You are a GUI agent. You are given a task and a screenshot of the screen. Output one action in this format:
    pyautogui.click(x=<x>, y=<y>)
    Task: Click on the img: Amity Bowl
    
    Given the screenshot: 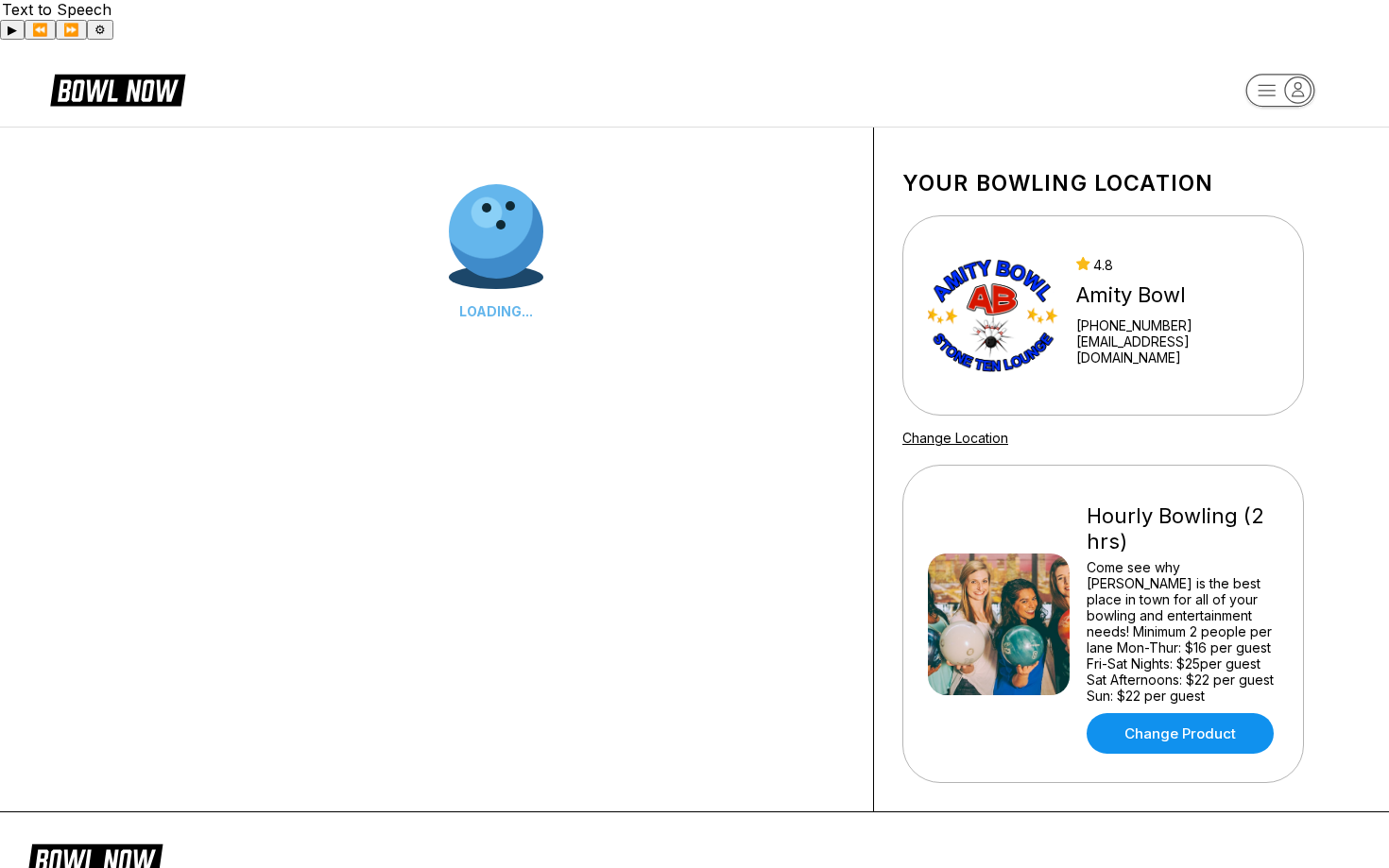 What is the action you would take?
    pyautogui.click(x=993, y=316)
    